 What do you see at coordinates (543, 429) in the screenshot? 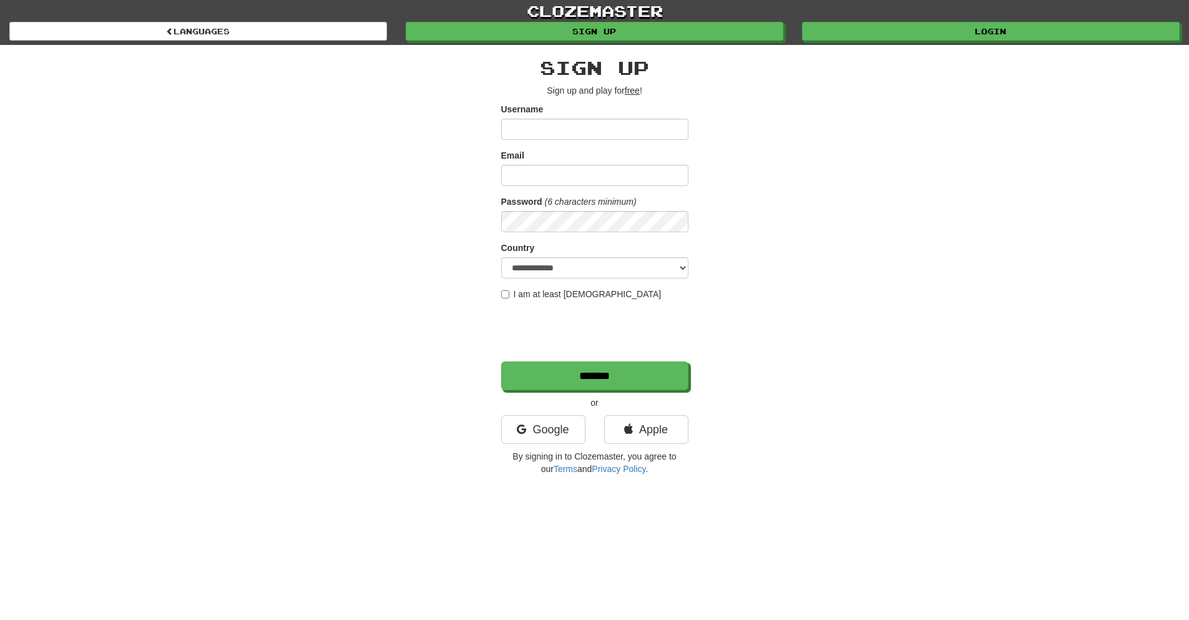
I see `a: Google` at bounding box center [543, 429].